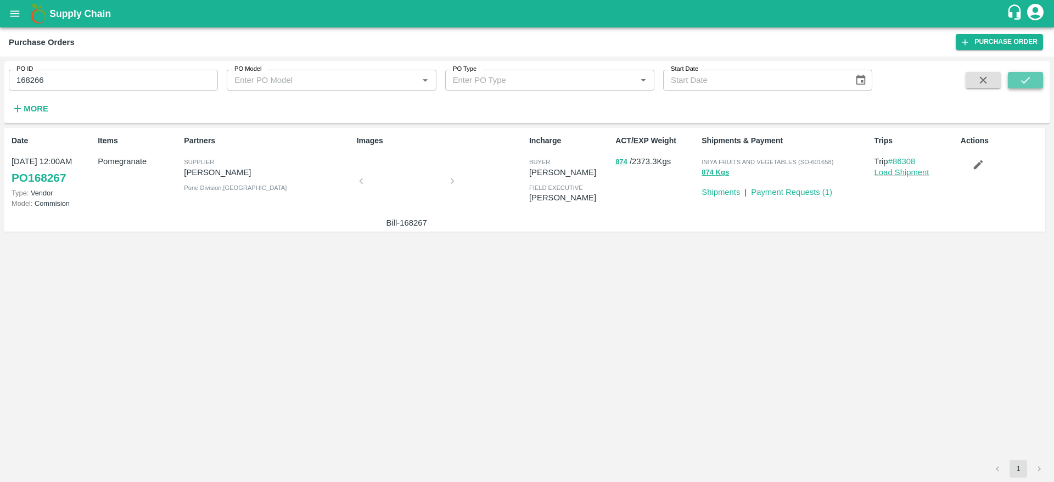  What do you see at coordinates (441, 140) in the screenshot?
I see `p: Images` at bounding box center [441, 140].